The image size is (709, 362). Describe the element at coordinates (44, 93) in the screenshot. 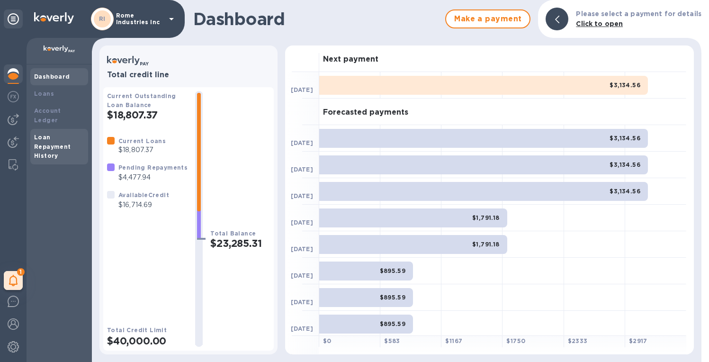

I see `b: Loans` at that location.